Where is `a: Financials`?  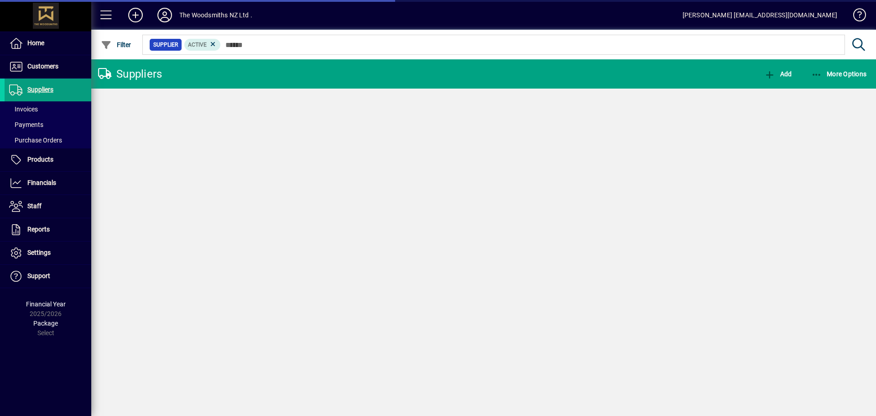
a: Financials is located at coordinates (48, 183).